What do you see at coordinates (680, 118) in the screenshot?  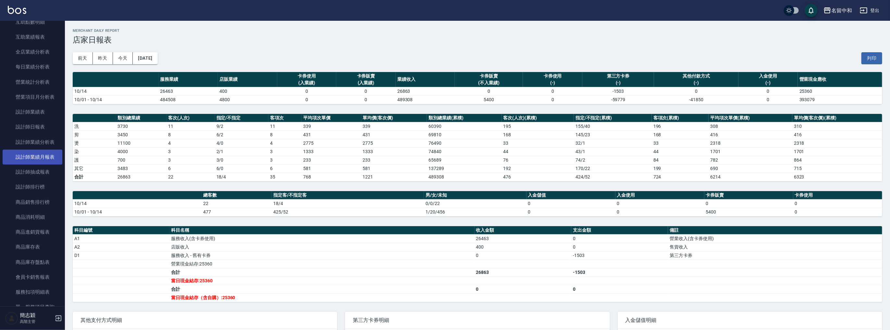 I see `th: 客項次(累積)` at bounding box center [680, 118].